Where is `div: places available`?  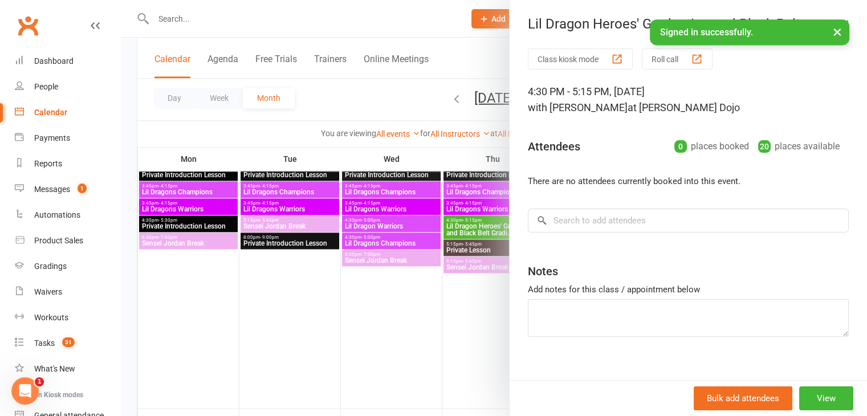 div: places available is located at coordinates (799, 147).